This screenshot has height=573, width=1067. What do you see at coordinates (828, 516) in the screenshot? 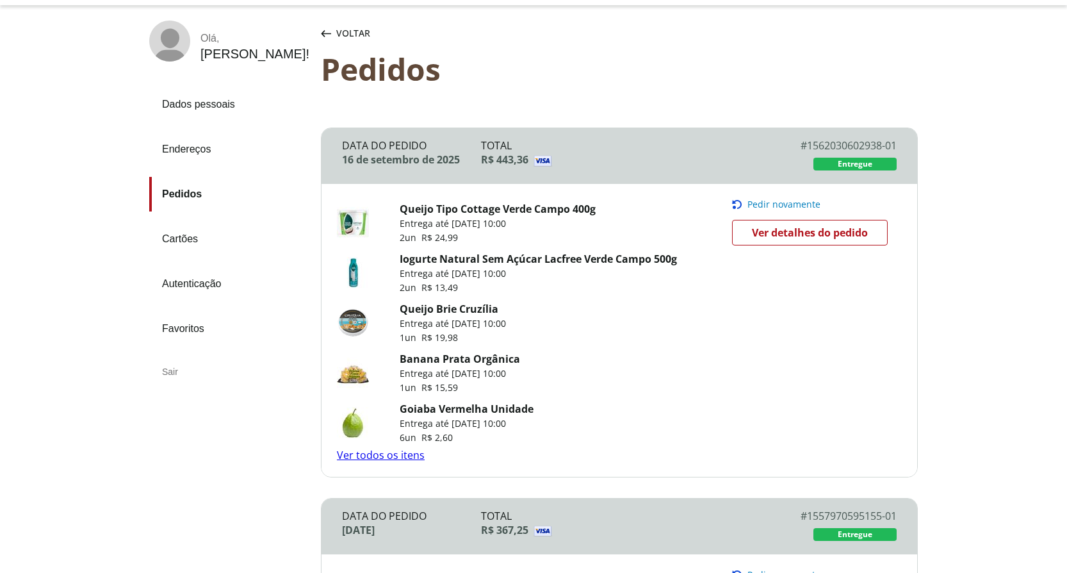
I see `div: # 1557970595155-01` at bounding box center [828, 516].